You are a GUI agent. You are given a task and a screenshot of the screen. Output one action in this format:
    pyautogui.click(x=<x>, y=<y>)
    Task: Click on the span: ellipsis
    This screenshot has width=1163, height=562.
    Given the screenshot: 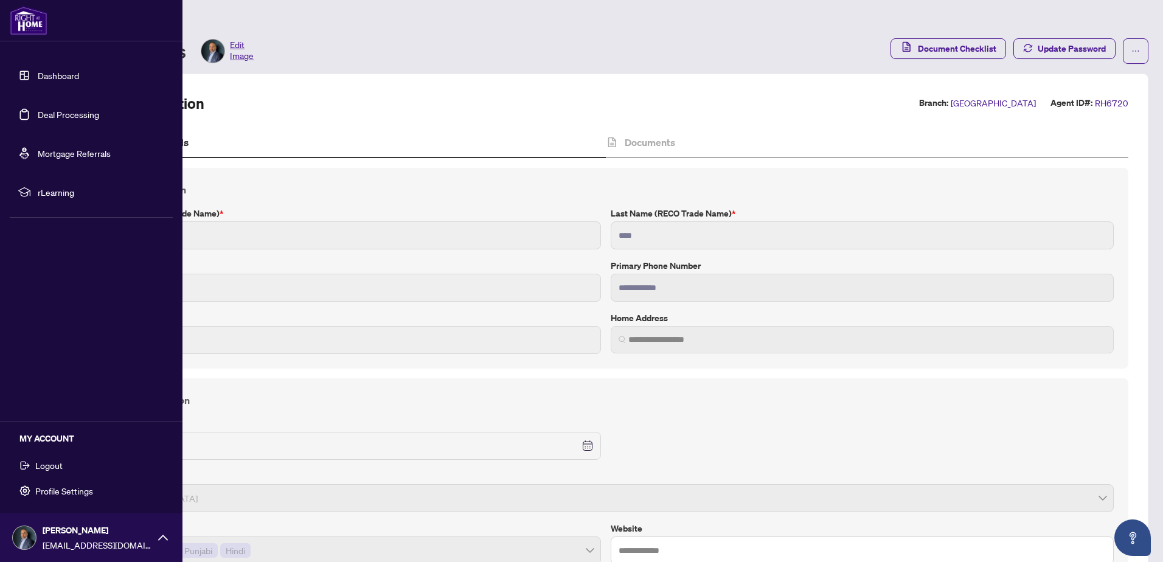 What is the action you would take?
    pyautogui.click(x=1136, y=51)
    